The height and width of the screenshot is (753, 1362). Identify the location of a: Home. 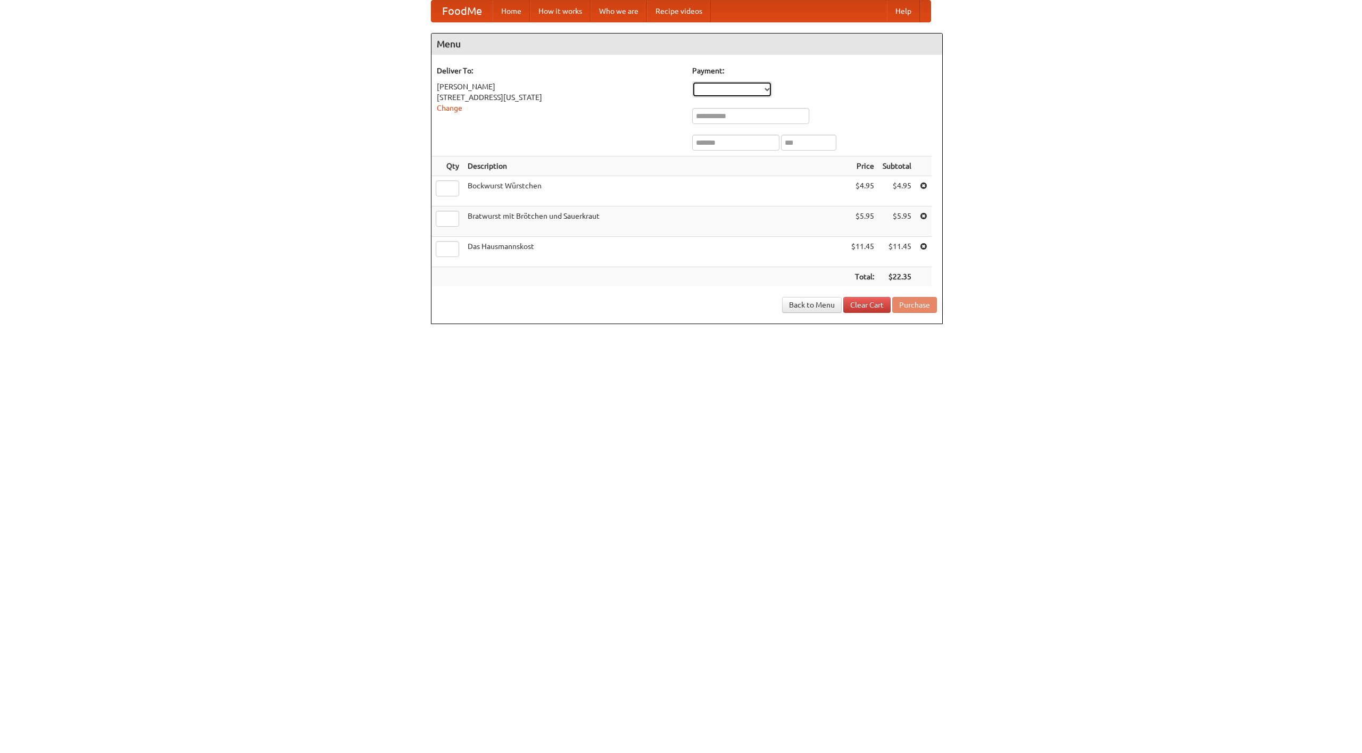
(511, 11).